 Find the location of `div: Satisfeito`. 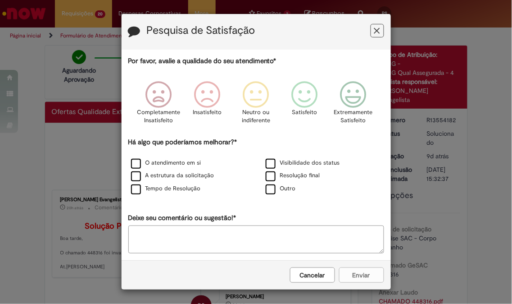

div: Satisfeito is located at coordinates (305, 105).